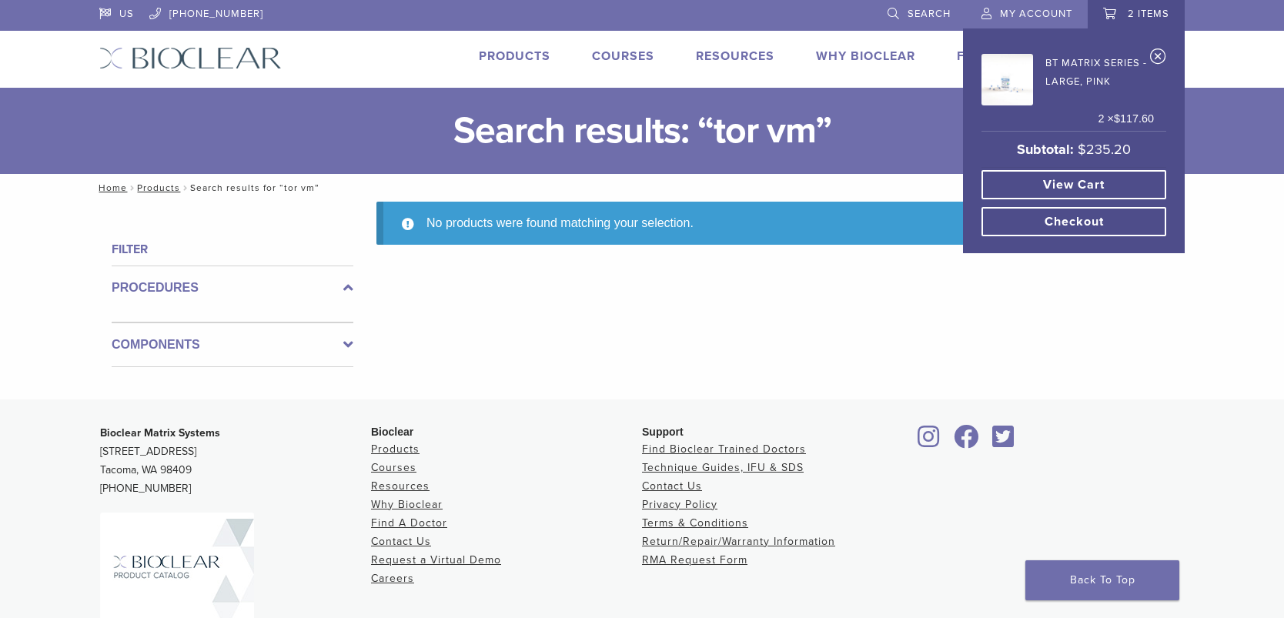 This screenshot has height=618, width=1284. I want to click on strong: Subtotal:, so click(1045, 149).